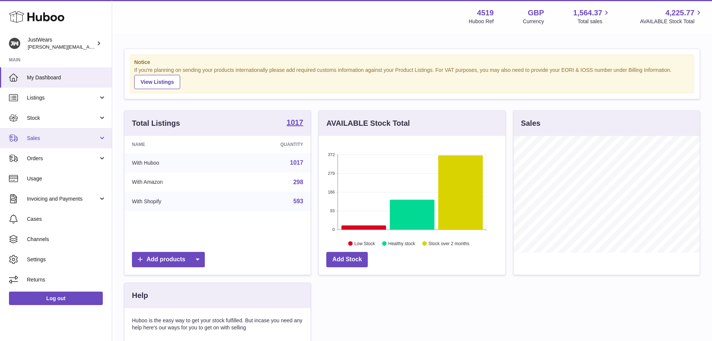 The image size is (712, 341). Describe the element at coordinates (594, 21) in the screenshot. I see `span: Total sales` at that location.